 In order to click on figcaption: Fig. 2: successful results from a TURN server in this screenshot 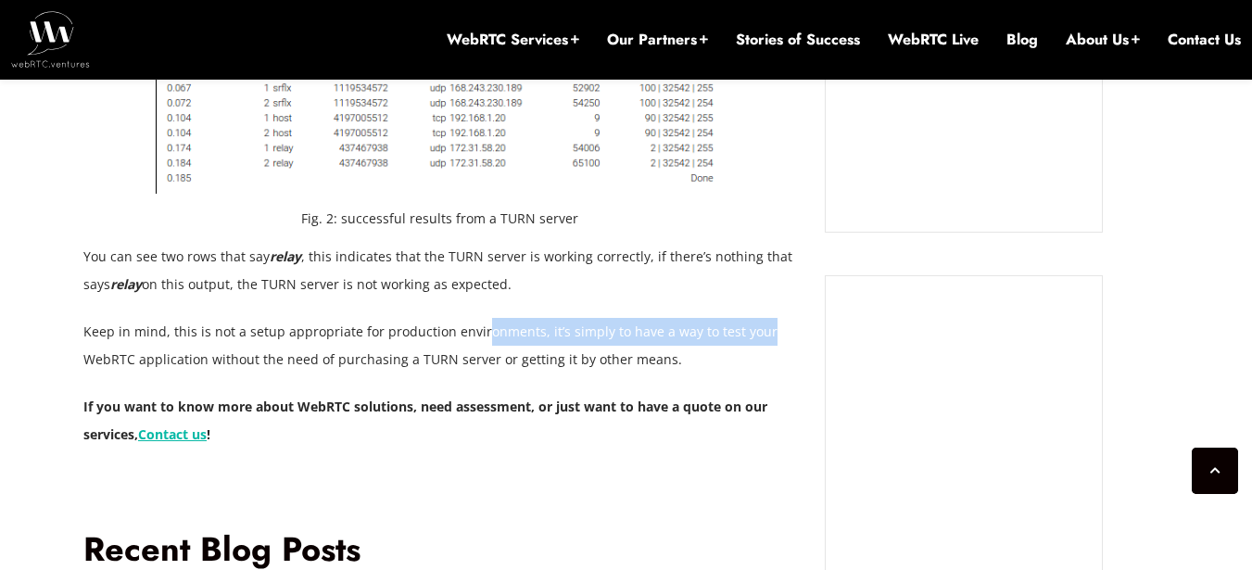, I will do `click(440, 219)`.